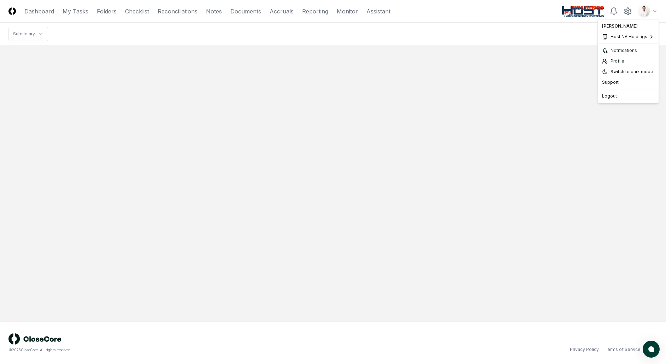  What do you see at coordinates (628, 96) in the screenshot?
I see `div: Logout` at bounding box center [628, 96].